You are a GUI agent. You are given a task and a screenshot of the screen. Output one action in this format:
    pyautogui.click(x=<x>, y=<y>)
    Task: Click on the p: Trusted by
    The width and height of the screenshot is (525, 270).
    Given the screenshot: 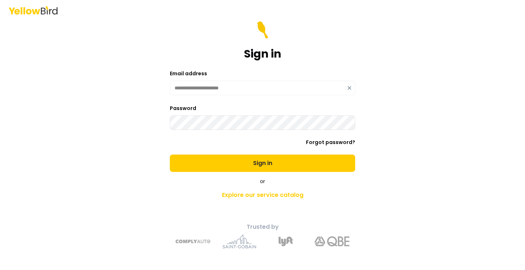 What is the action you would take?
    pyautogui.click(x=263, y=227)
    